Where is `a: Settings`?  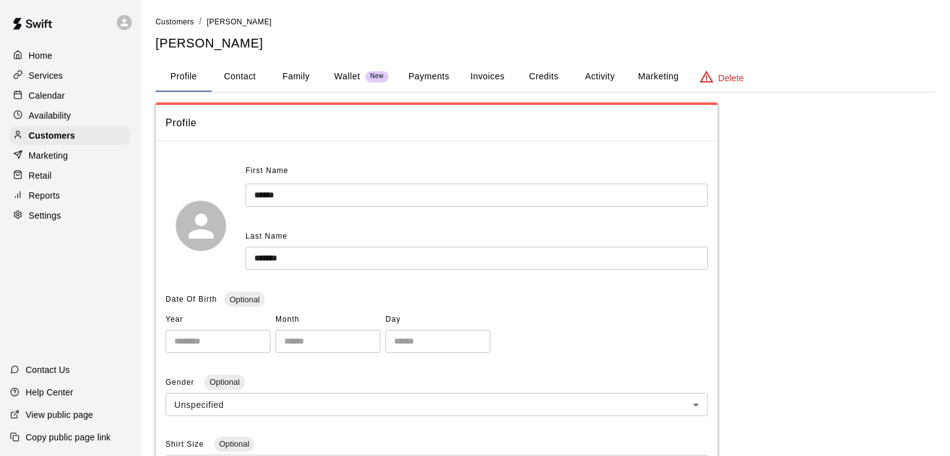 a: Settings is located at coordinates (70, 215).